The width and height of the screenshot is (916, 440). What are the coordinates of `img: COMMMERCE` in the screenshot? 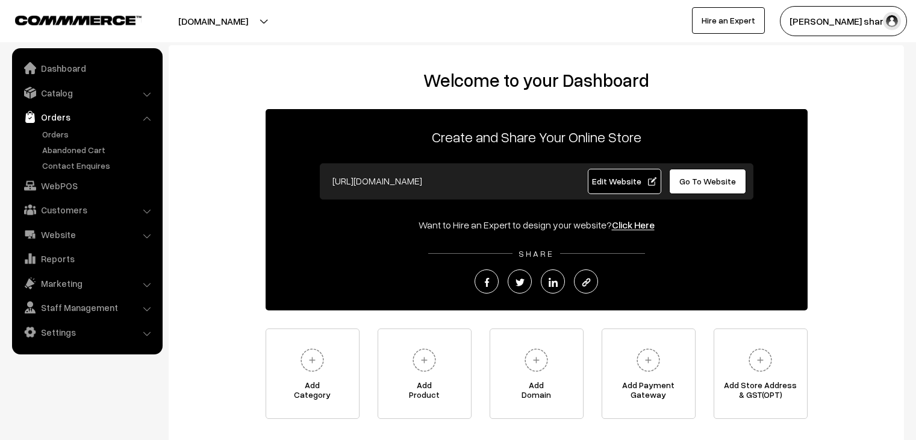 It's located at (78, 20).